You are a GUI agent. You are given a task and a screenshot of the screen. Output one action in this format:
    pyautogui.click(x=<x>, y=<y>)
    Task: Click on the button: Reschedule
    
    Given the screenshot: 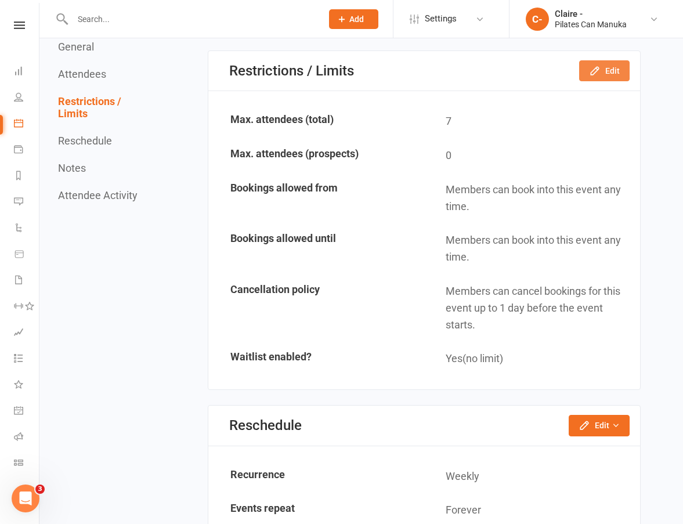 What is the action you would take?
    pyautogui.click(x=85, y=140)
    